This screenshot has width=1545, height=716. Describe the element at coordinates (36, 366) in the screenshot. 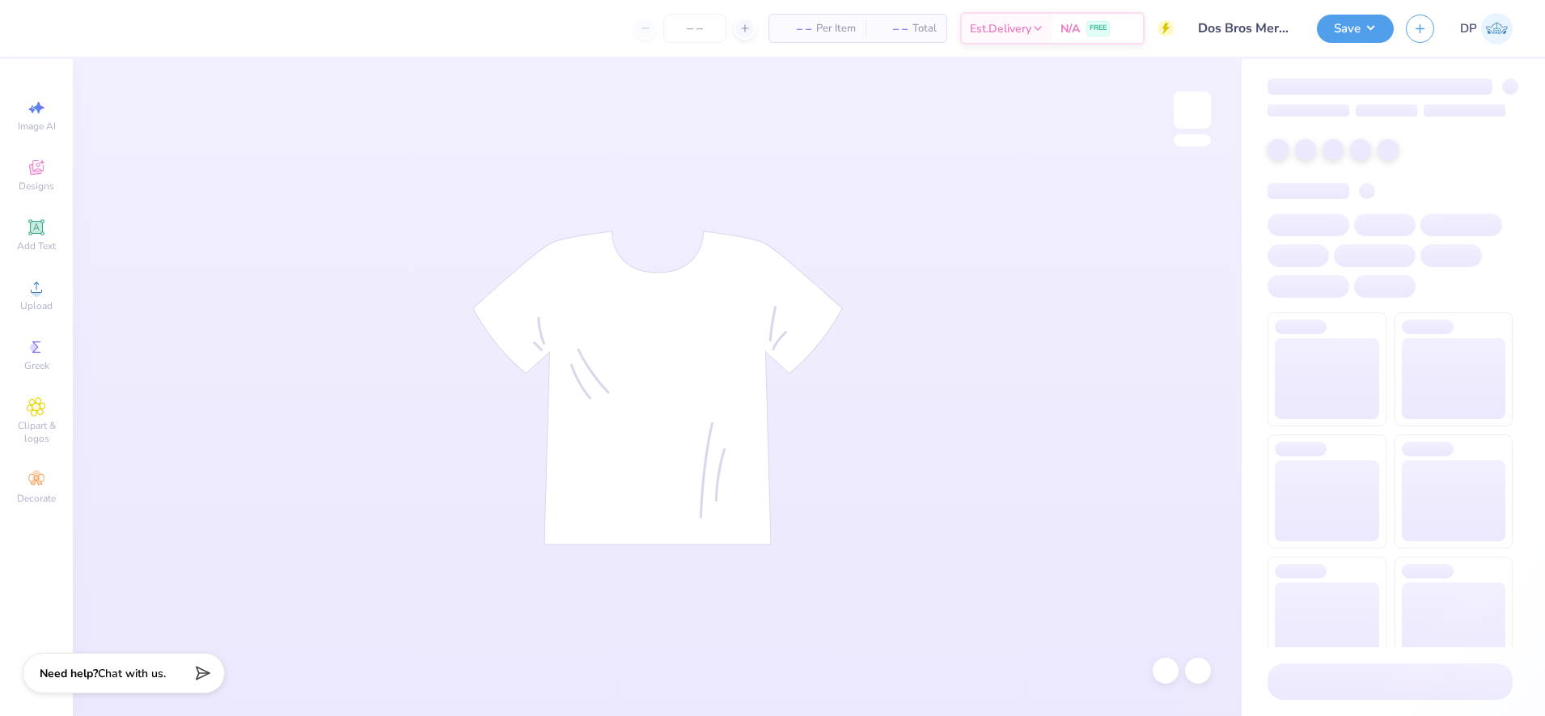

I see `span: Greek` at that location.